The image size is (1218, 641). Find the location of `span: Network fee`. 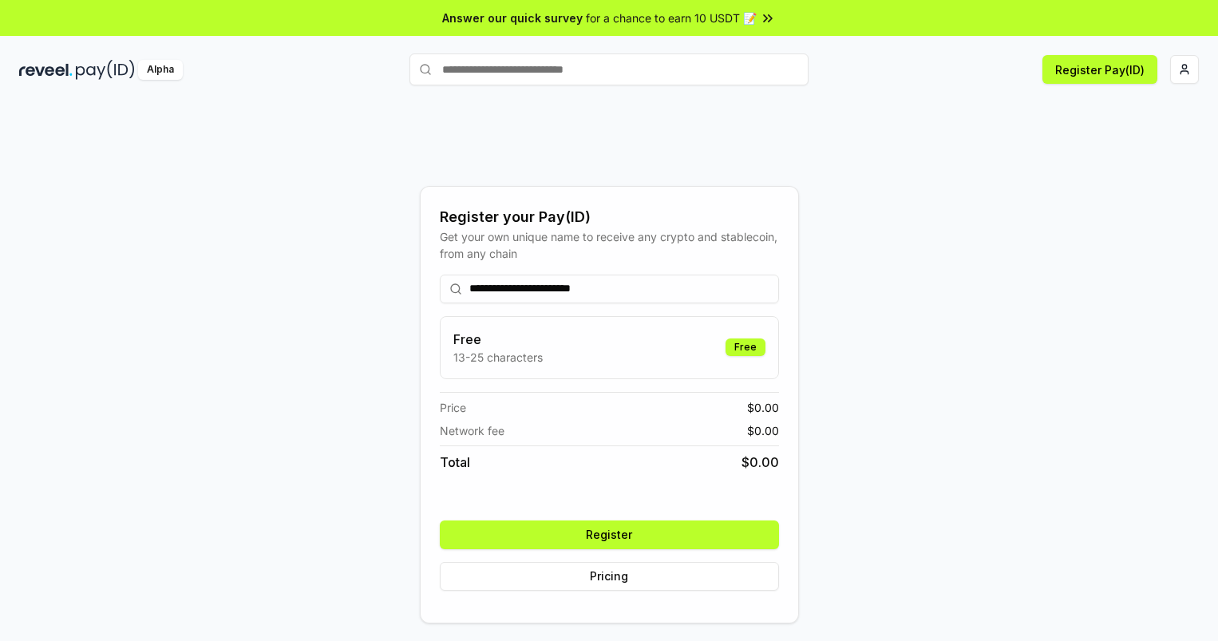

span: Network fee is located at coordinates (472, 430).